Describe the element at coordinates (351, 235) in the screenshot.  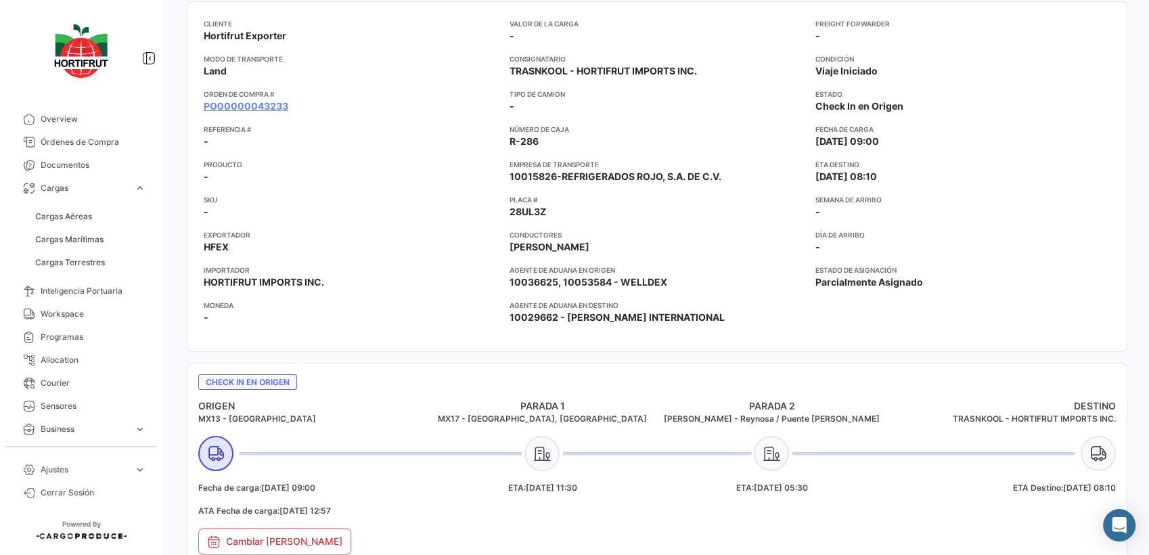
I see `app-card-info-title: Exportador` at that location.